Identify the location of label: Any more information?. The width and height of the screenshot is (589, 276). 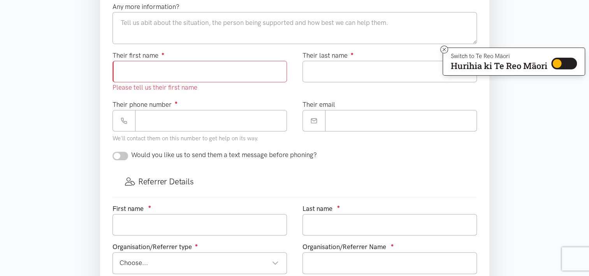
(146, 7).